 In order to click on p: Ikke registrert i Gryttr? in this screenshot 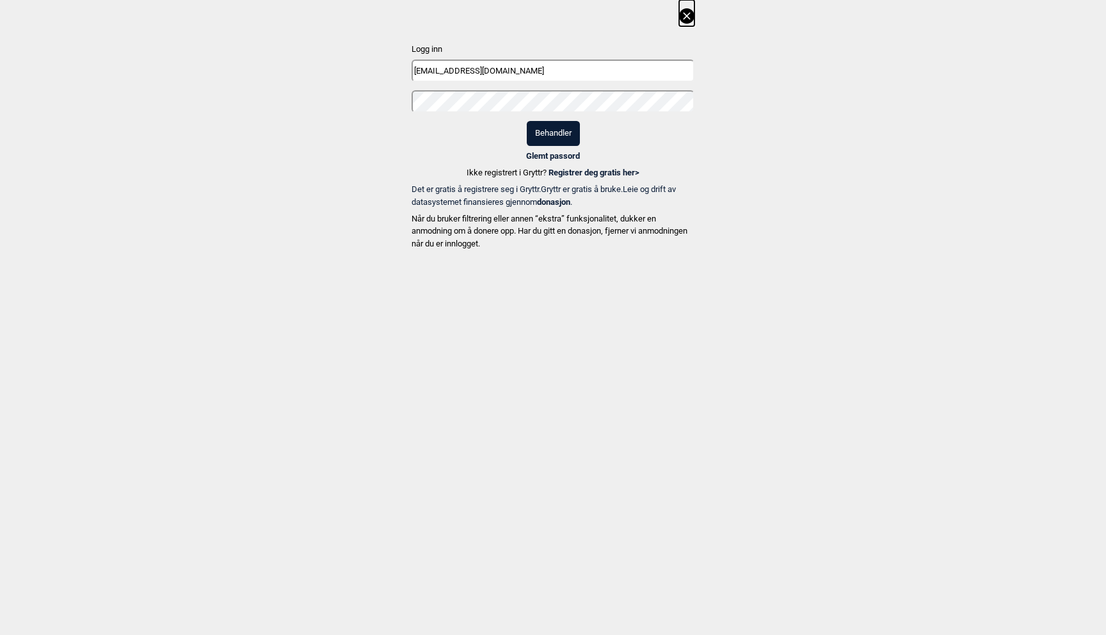, I will do `click(553, 173)`.